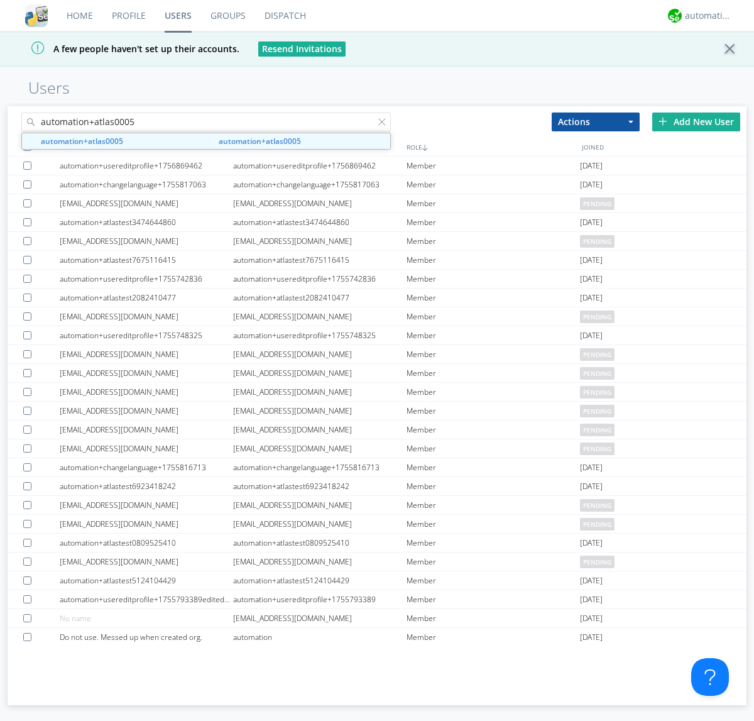 The width and height of the screenshot is (754, 721). I want to click on div: Do not use. Messed up when created org., so click(146, 637).